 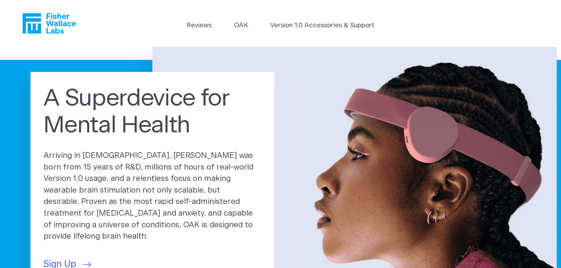 What do you see at coordinates (152, 112) in the screenshot?
I see `h1: A Superdevice for Mental Health` at bounding box center [152, 112].